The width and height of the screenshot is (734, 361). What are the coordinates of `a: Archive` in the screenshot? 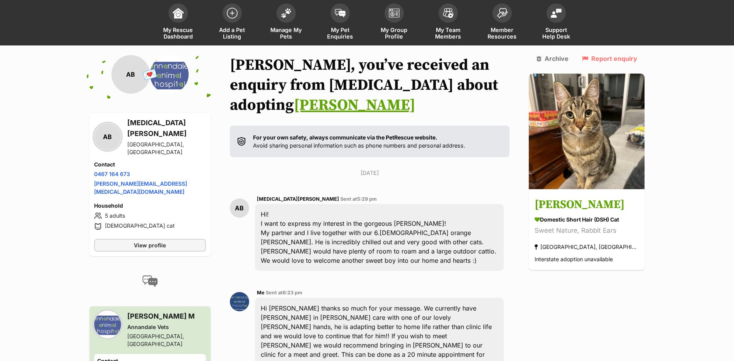 It's located at (552, 59).